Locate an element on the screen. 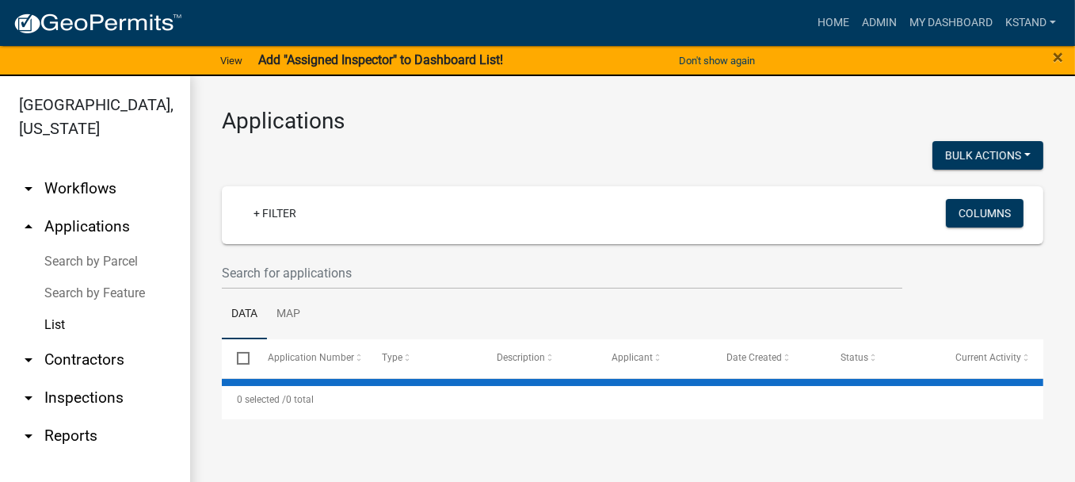 This screenshot has width=1075, height=482. button: Don't show again is located at coordinates (717, 60).